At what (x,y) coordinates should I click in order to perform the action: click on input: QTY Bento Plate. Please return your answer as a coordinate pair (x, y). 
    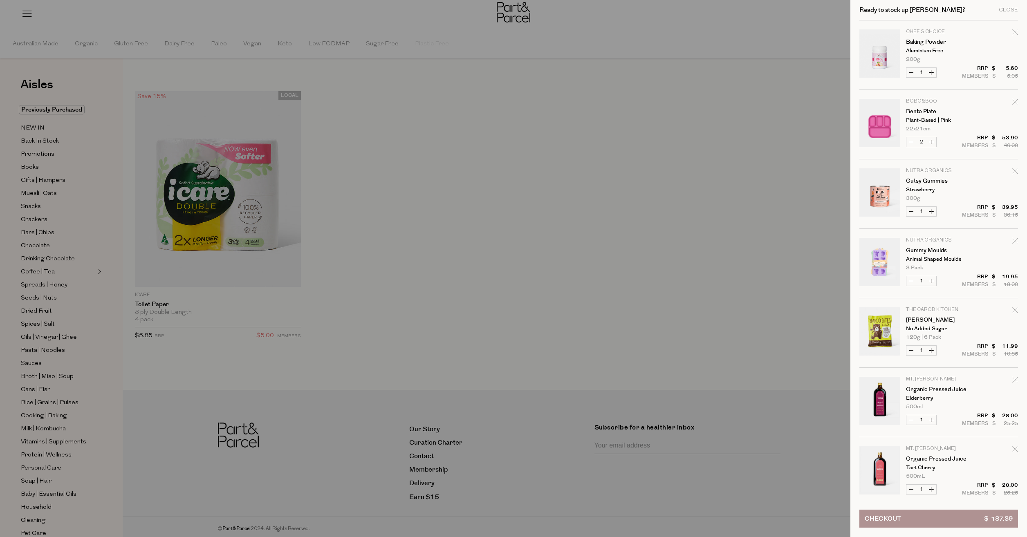
    Looking at the image, I should click on (921, 142).